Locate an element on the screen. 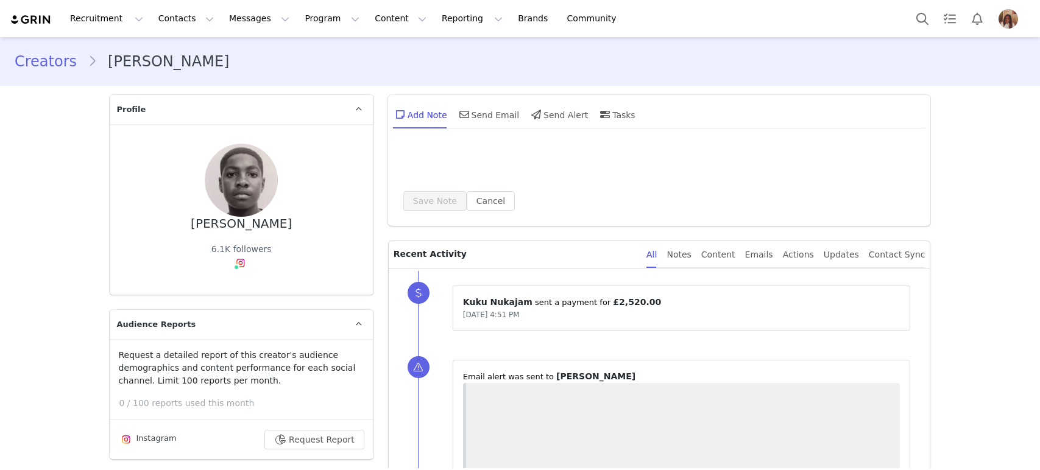 This screenshot has width=1040, height=470. p: ⁨Email⁩ alert was sent to ⁨ ⁩ is located at coordinates (682, 376).